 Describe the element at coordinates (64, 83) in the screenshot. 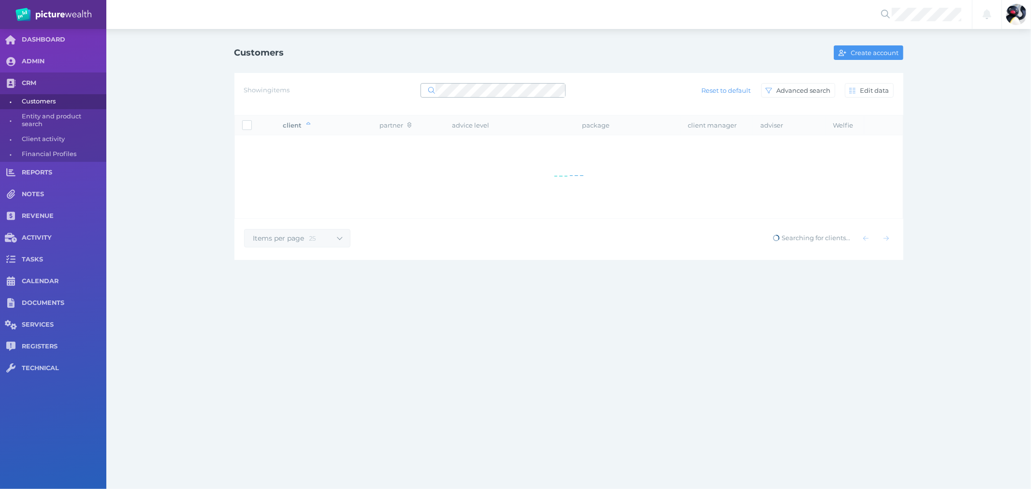

I see `span: CRM` at that location.